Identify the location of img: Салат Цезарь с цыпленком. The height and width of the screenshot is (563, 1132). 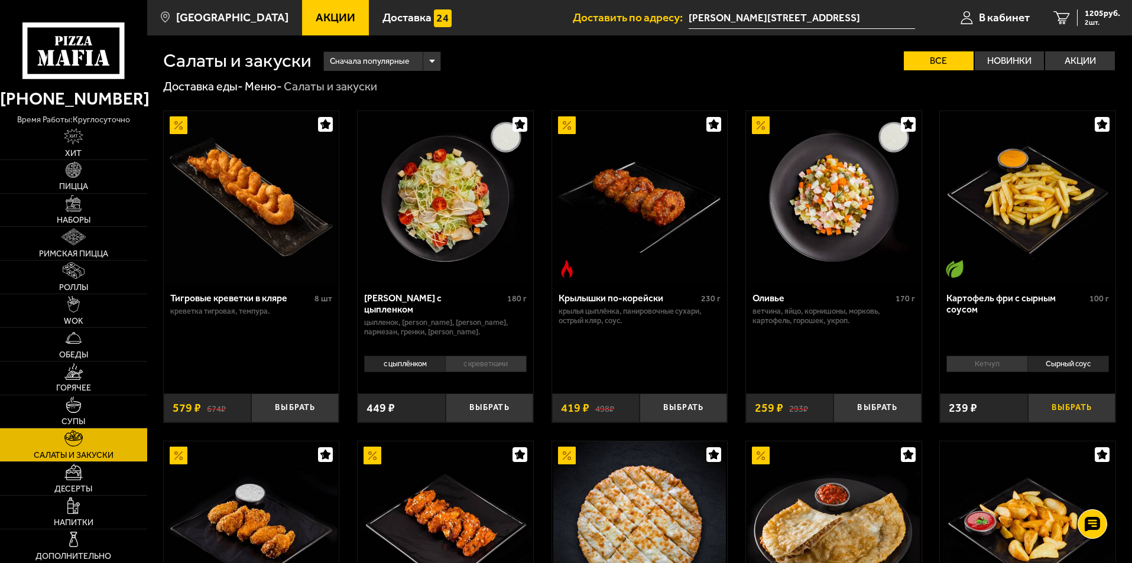
(445, 197).